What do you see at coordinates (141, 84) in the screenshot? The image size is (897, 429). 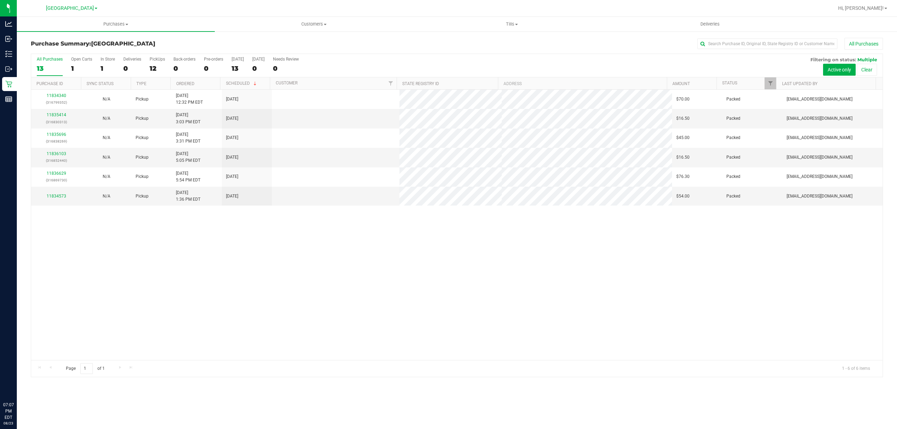 I see `a: Type` at bounding box center [141, 84].